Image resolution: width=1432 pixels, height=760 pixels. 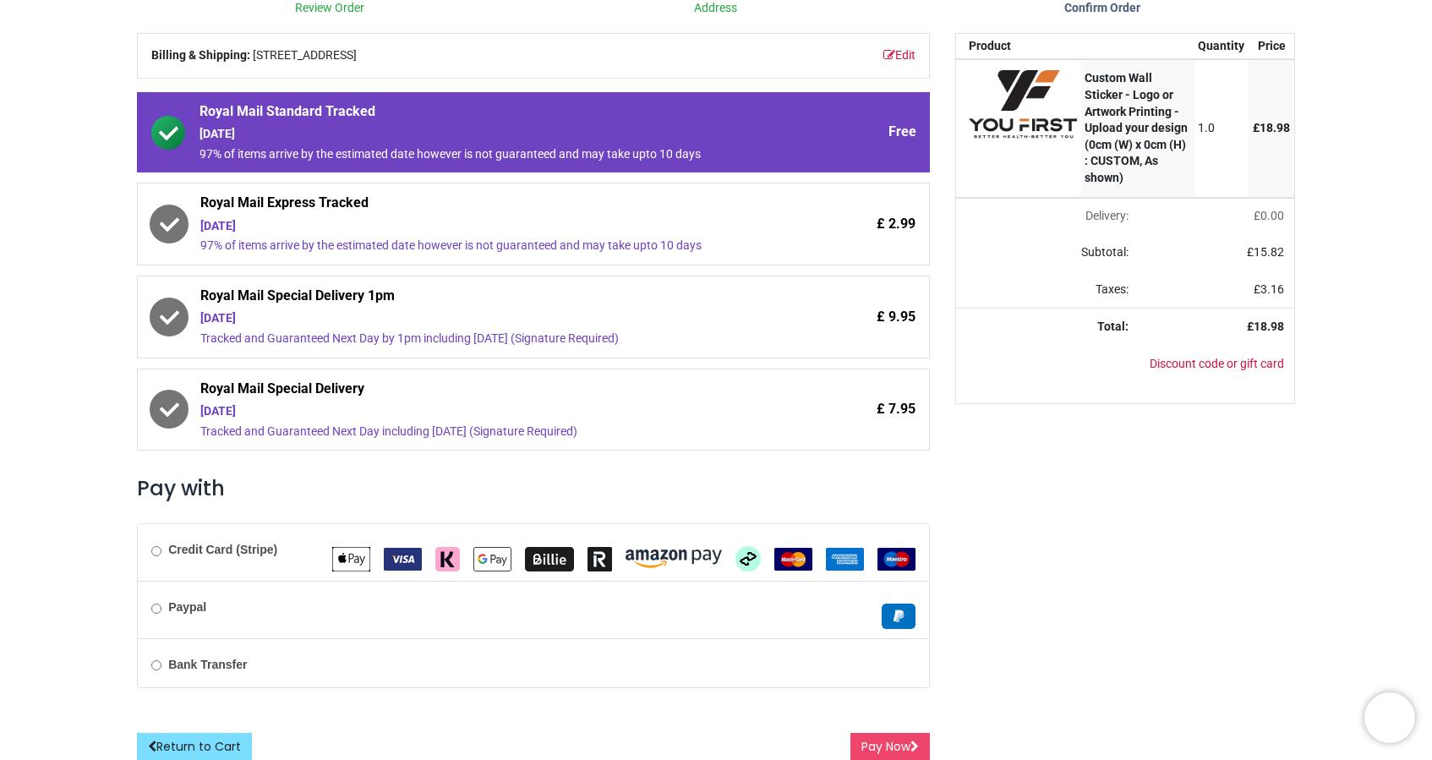 What do you see at coordinates (447, 558) in the screenshot?
I see `span: Klarna` at bounding box center [447, 558].